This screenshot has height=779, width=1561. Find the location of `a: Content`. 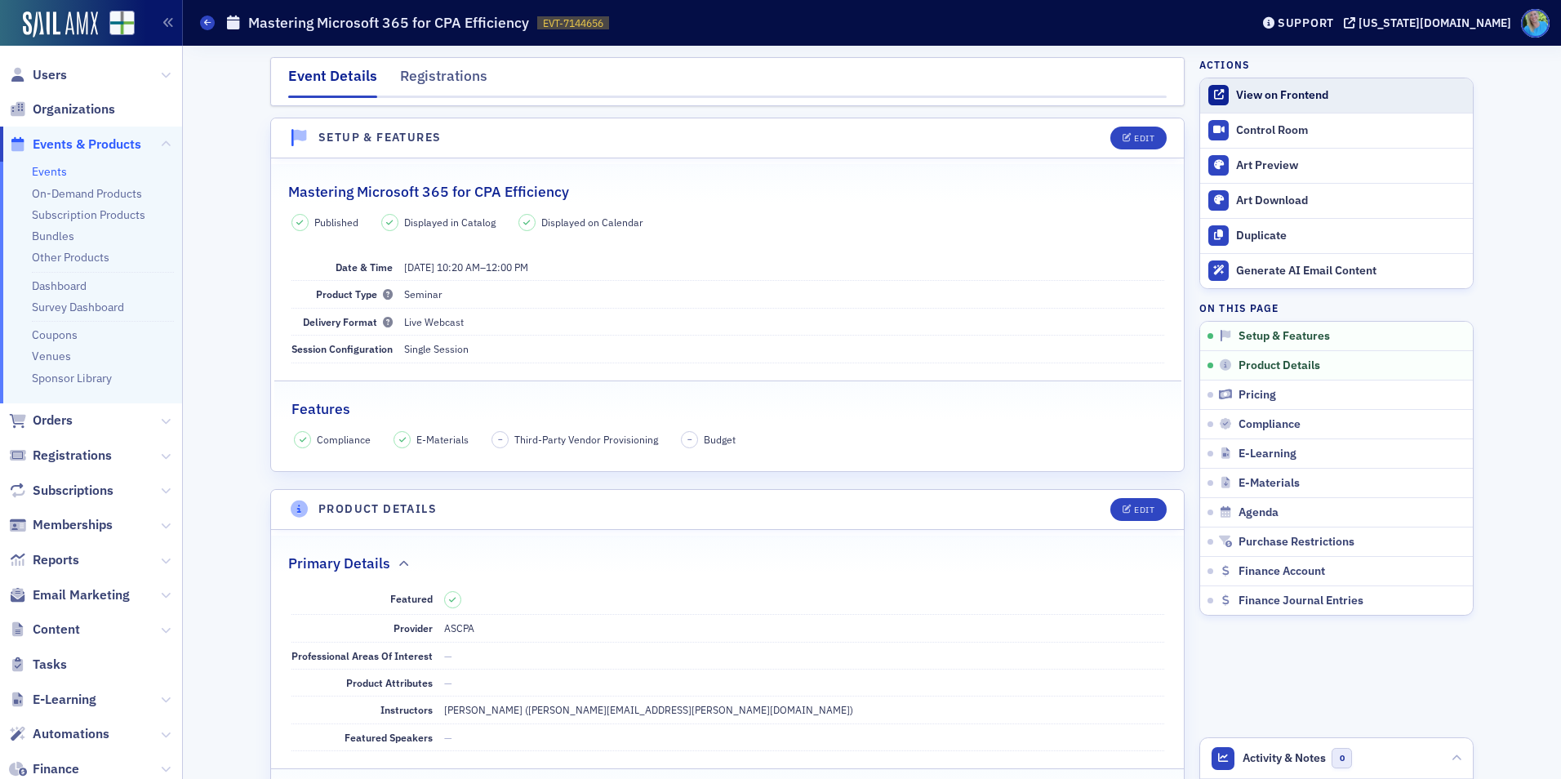

a: Content is located at coordinates (44, 629).